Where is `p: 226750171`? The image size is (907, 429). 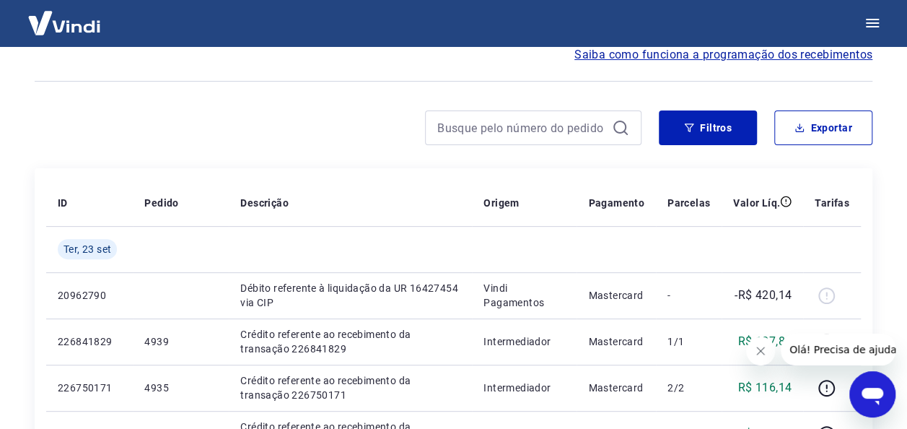 p: 226750171 is located at coordinates (90, 388).